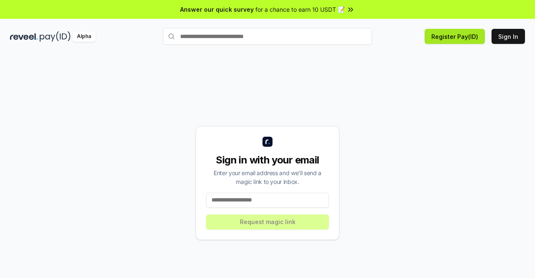 This screenshot has width=535, height=278. I want to click on img: pay_id, so click(55, 36).